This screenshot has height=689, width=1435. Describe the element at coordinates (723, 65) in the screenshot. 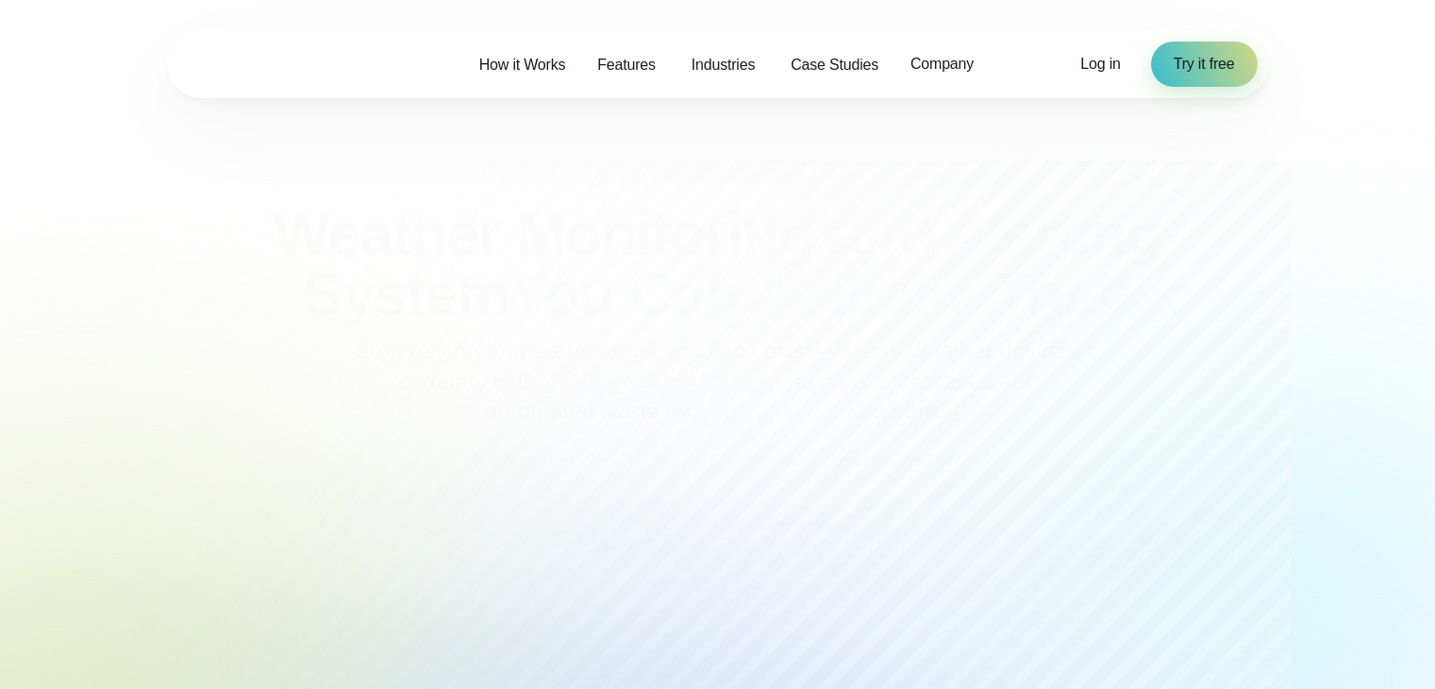

I see `span: Industries` at that location.